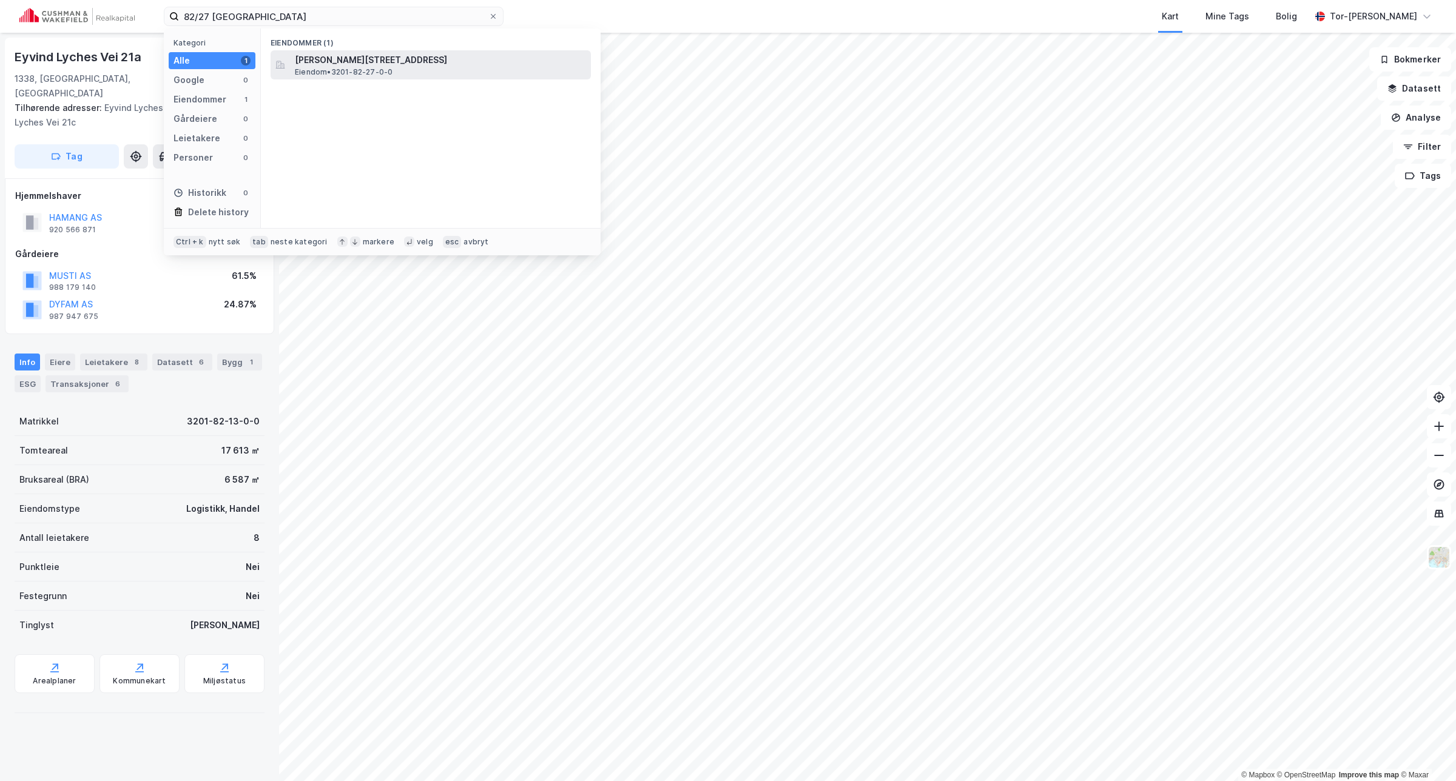  What do you see at coordinates (1416, 118) in the screenshot?
I see `button: Analyse` at bounding box center [1416, 118].